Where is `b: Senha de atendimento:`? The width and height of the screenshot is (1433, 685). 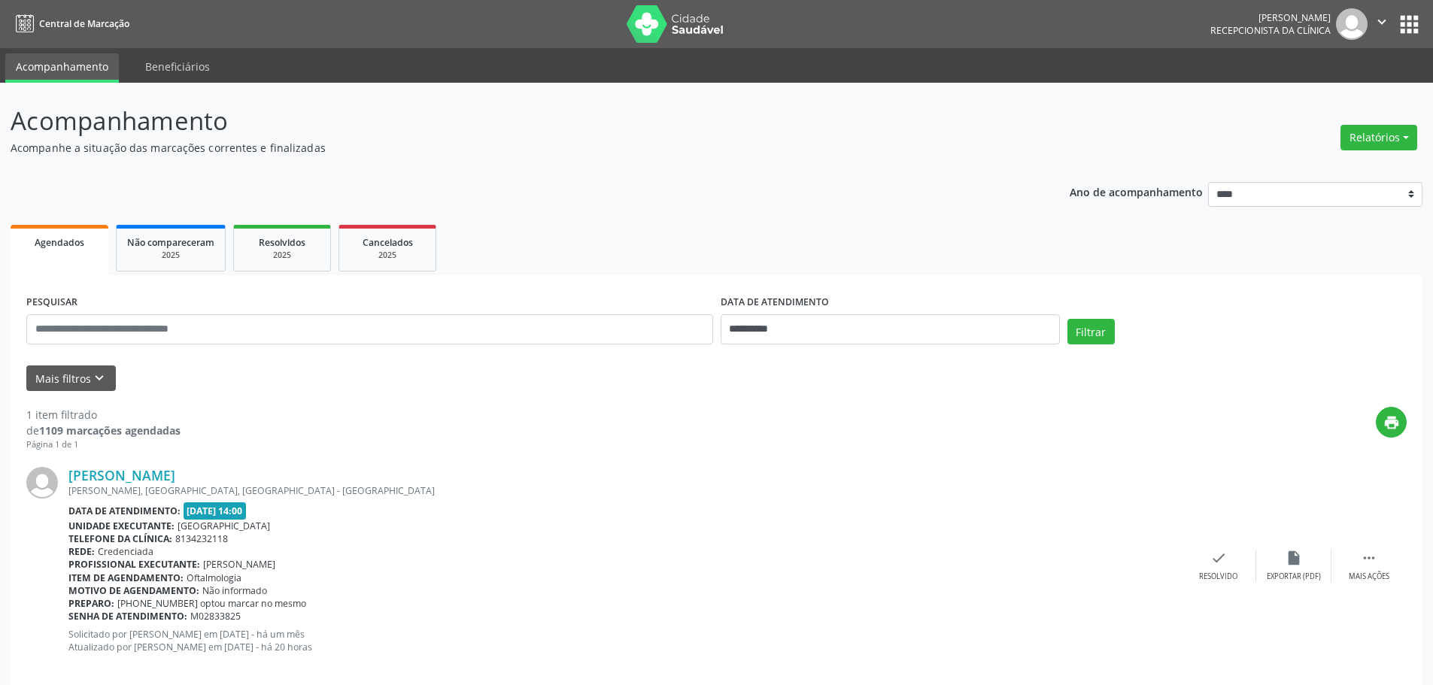 b: Senha de atendimento: is located at coordinates (128, 616).